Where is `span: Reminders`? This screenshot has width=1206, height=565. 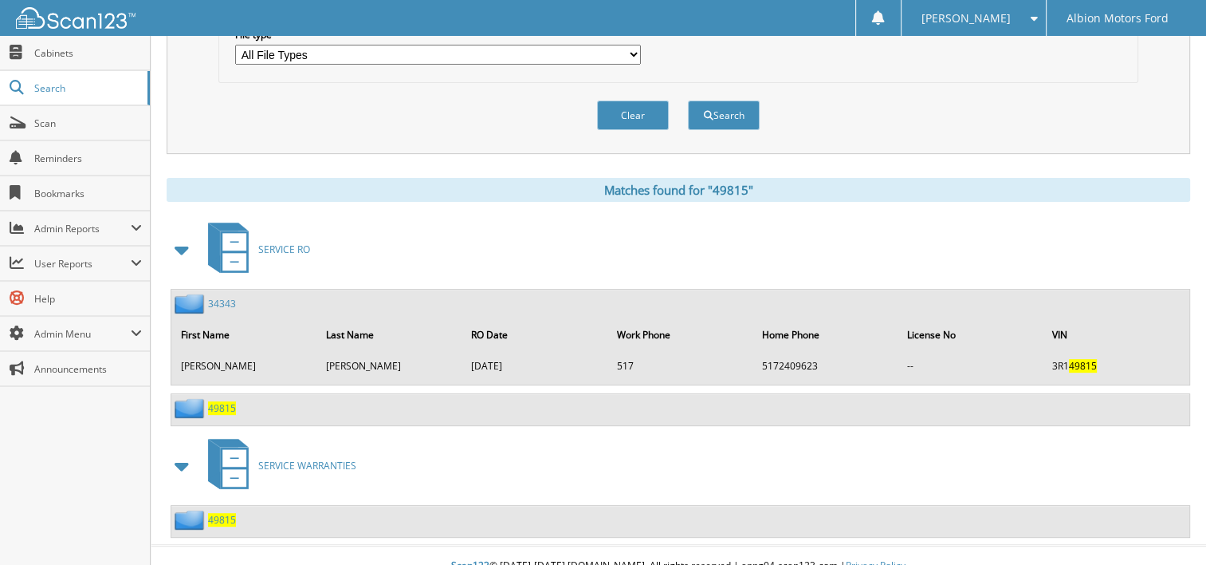 span: Reminders is located at coordinates (88, 158).